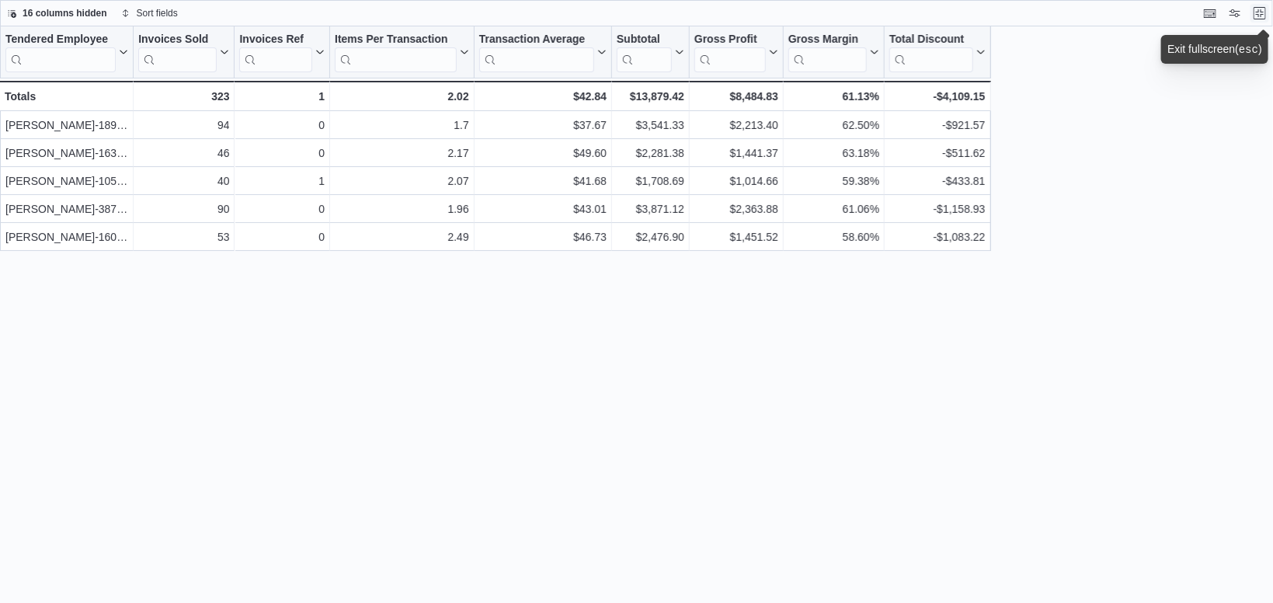 The height and width of the screenshot is (603, 1273). I want to click on button: Sort fields, so click(149, 13).